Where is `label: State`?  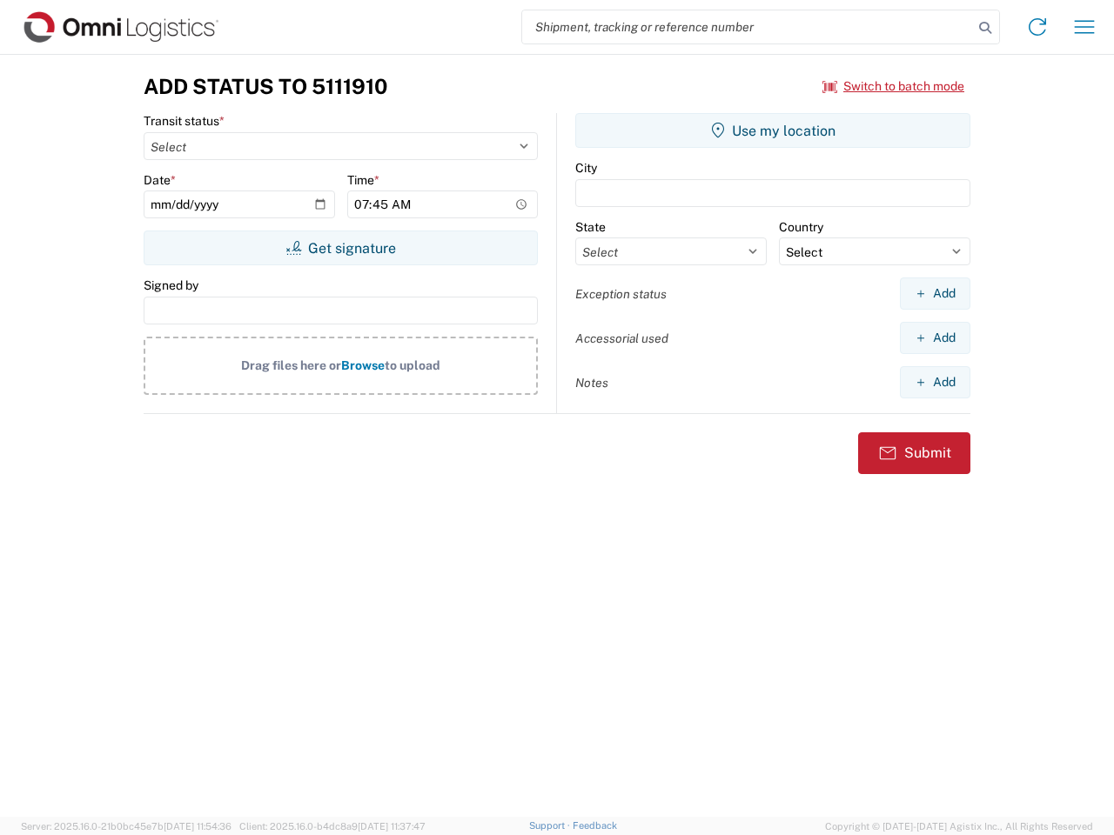
label: State is located at coordinates (590, 227).